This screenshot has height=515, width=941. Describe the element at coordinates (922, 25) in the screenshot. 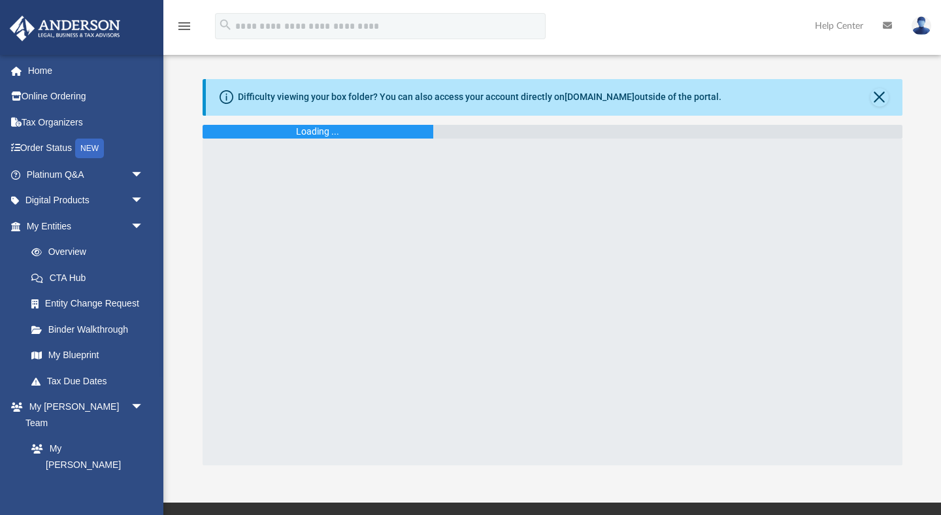

I see `img: User Pic` at that location.